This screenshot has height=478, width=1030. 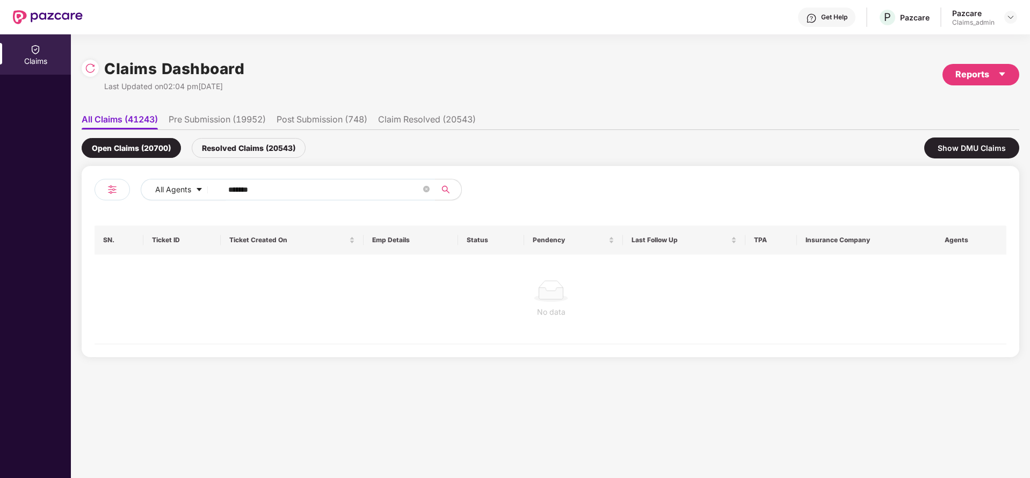 I want to click on div: Resolved Claims (20543), so click(x=249, y=148).